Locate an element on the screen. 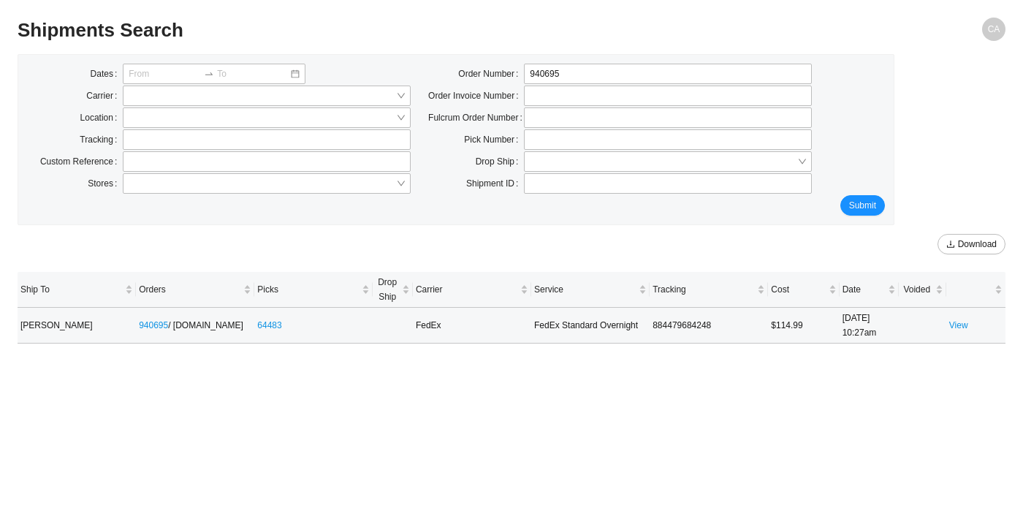 This screenshot has width=1023, height=511. button: downloadDownload is located at coordinates (971, 244).